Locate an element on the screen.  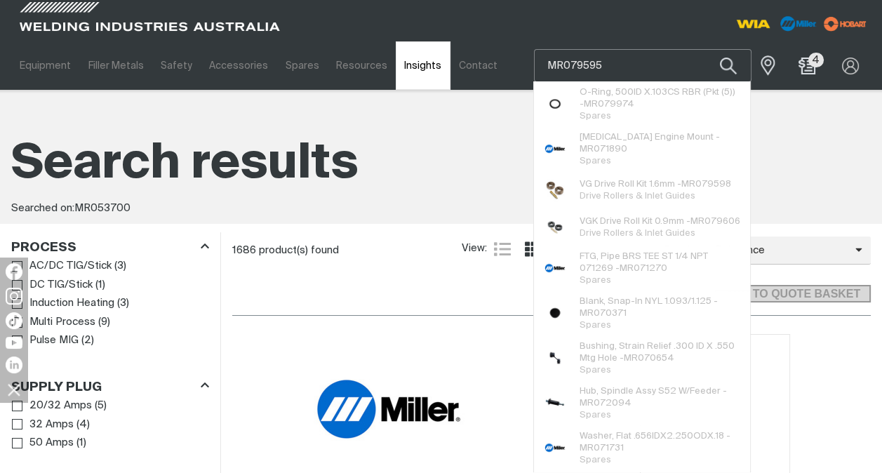
span: AC/DC TIG/Stick is located at coordinates (70, 266).